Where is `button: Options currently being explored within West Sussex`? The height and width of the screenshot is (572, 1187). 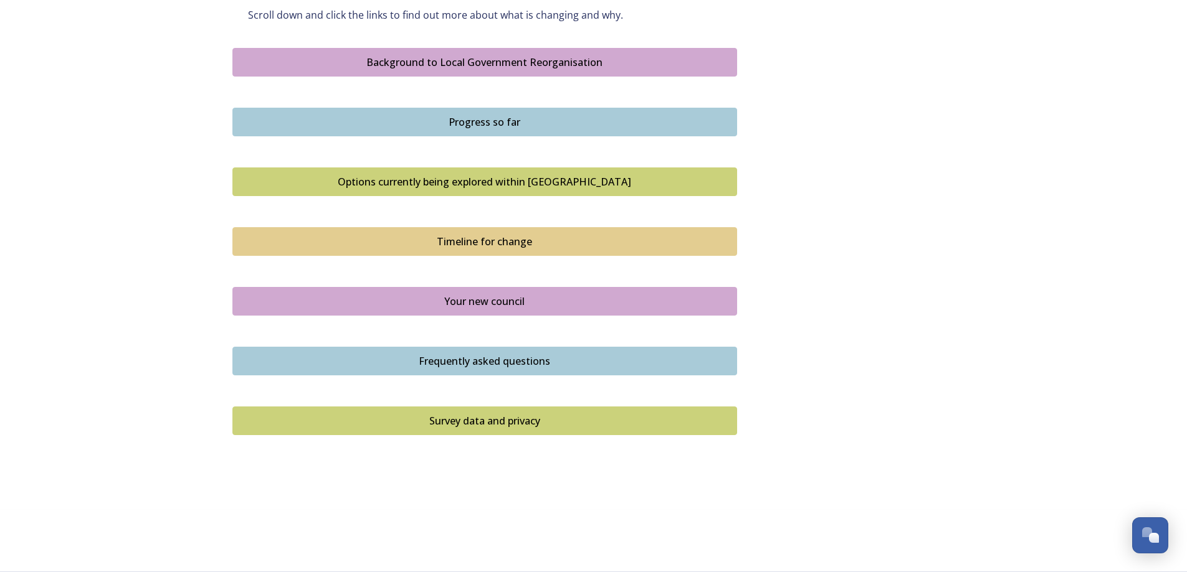
button: Options currently being explored within West Sussex is located at coordinates (485, 182).